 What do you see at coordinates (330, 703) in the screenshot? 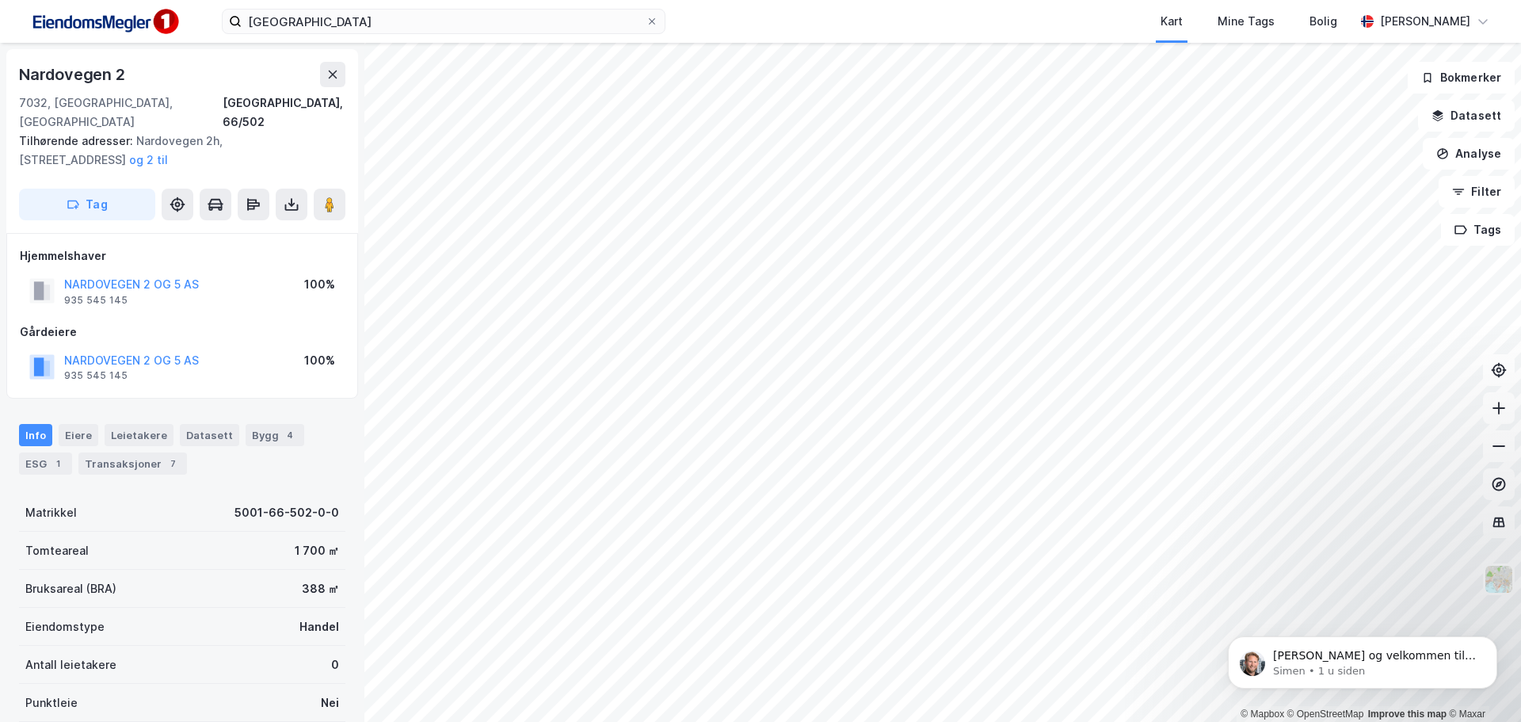
I see `div: Nei` at bounding box center [330, 703].